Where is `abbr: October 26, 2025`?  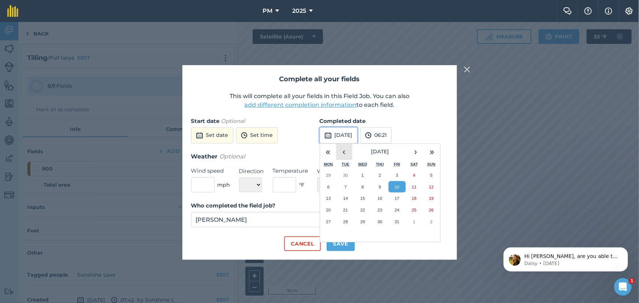 abbr: October 26, 2025 is located at coordinates (431, 210).